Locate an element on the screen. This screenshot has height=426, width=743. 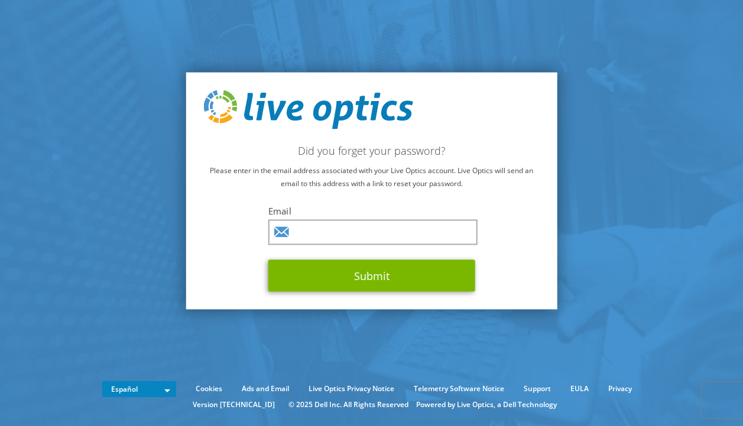
a: EULA is located at coordinates (580, 389).